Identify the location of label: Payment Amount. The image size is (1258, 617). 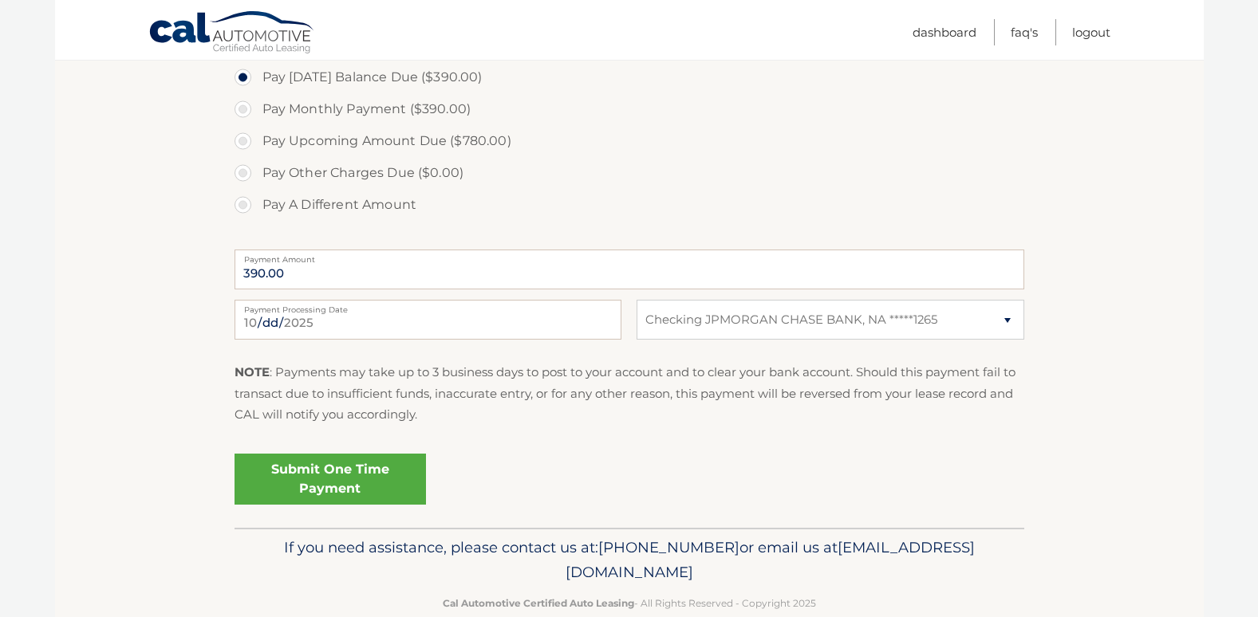
(629, 256).